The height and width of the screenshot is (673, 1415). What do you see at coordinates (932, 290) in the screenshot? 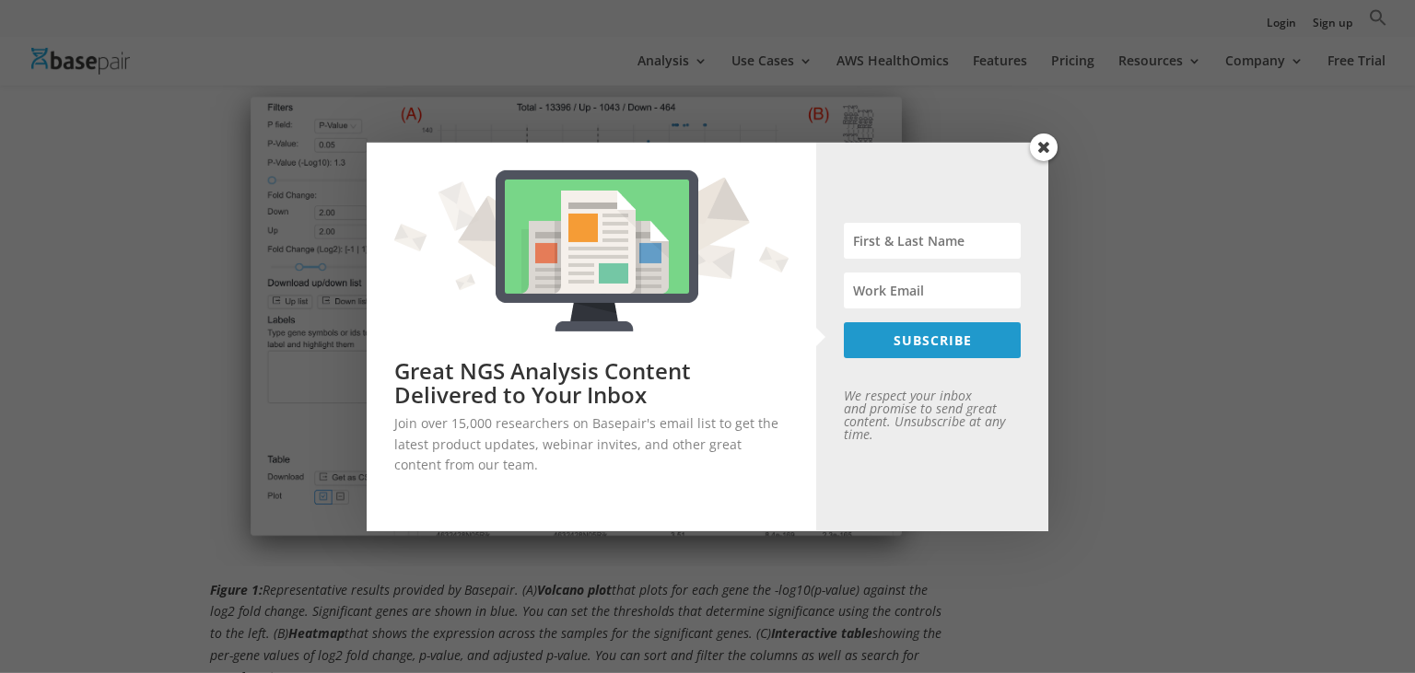
I see `input: Work Email` at bounding box center [932, 290].